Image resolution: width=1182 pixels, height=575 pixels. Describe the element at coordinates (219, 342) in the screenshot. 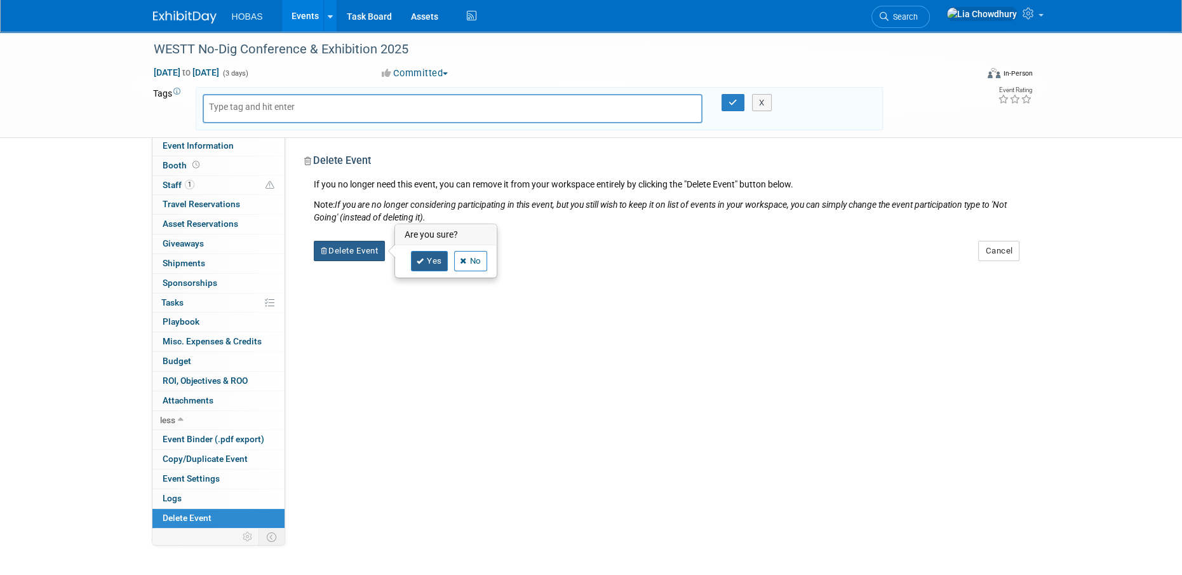

I see `a: Misc. Expenses & Credits` at that location.